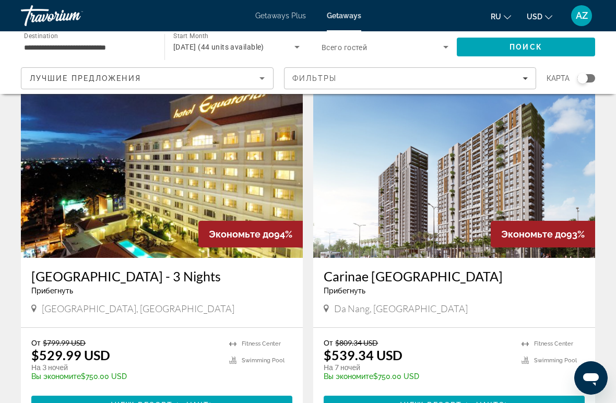 Image resolution: width=616 pixels, height=403 pixels. What do you see at coordinates (543, 234) in the screenshot?
I see `div: 93%` at bounding box center [543, 234].